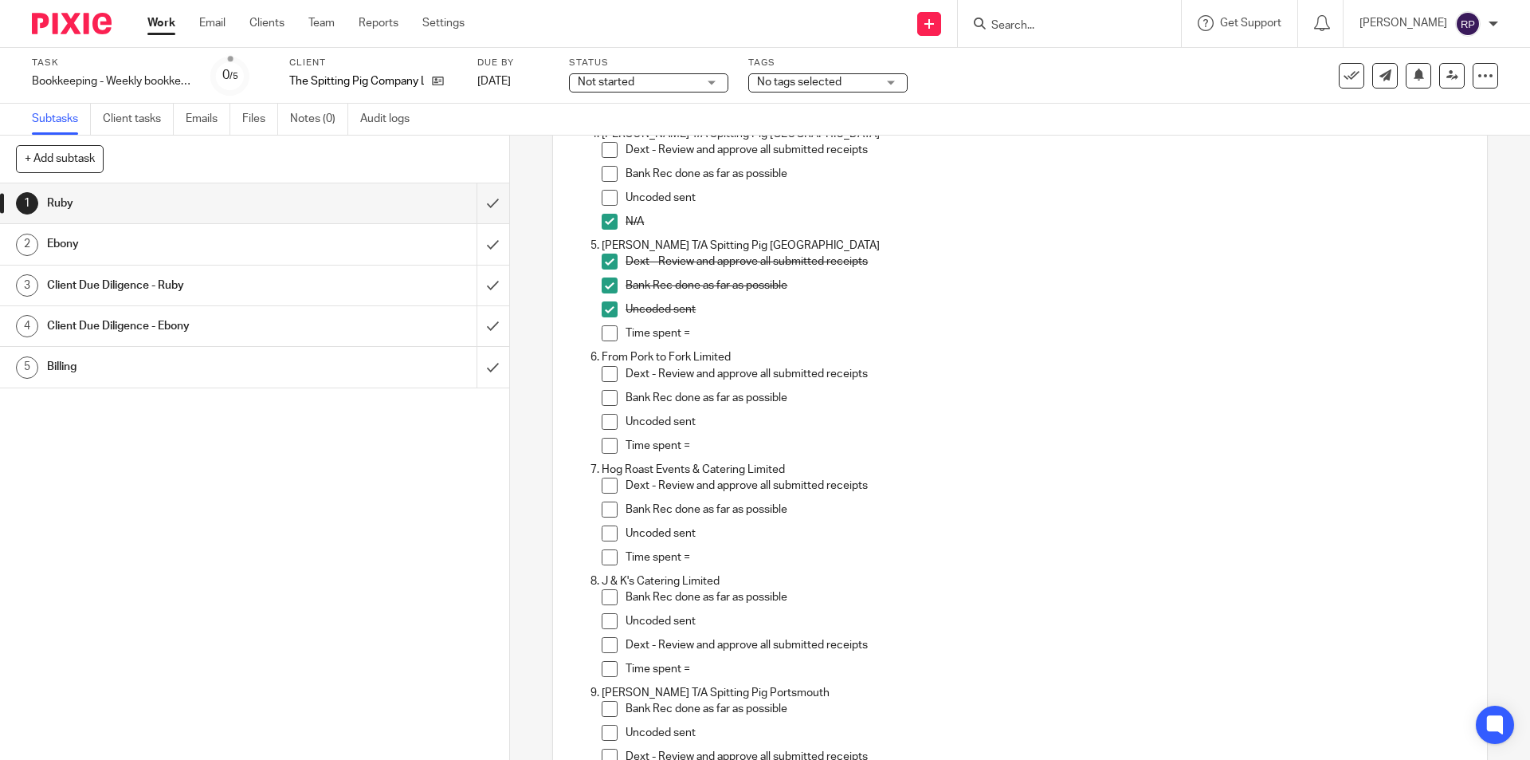 The image size is (1530, 760). What do you see at coordinates (185, 285) in the screenshot?
I see `h1: Client Due Diligence - Ruby` at bounding box center [185, 285].